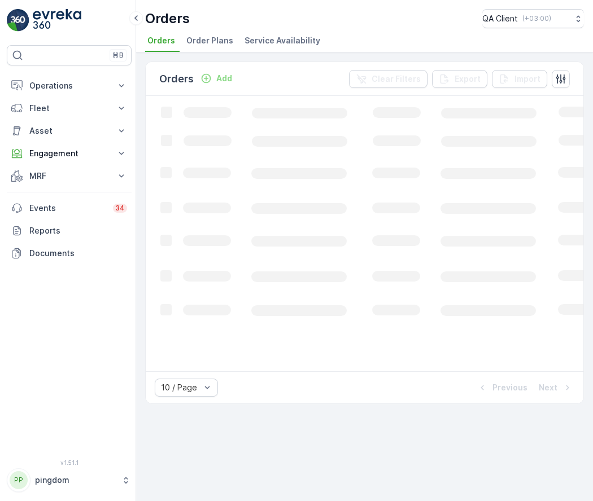 The width and height of the screenshot is (593, 501). Describe the element at coordinates (555, 388) in the screenshot. I see `button: Next` at that location.